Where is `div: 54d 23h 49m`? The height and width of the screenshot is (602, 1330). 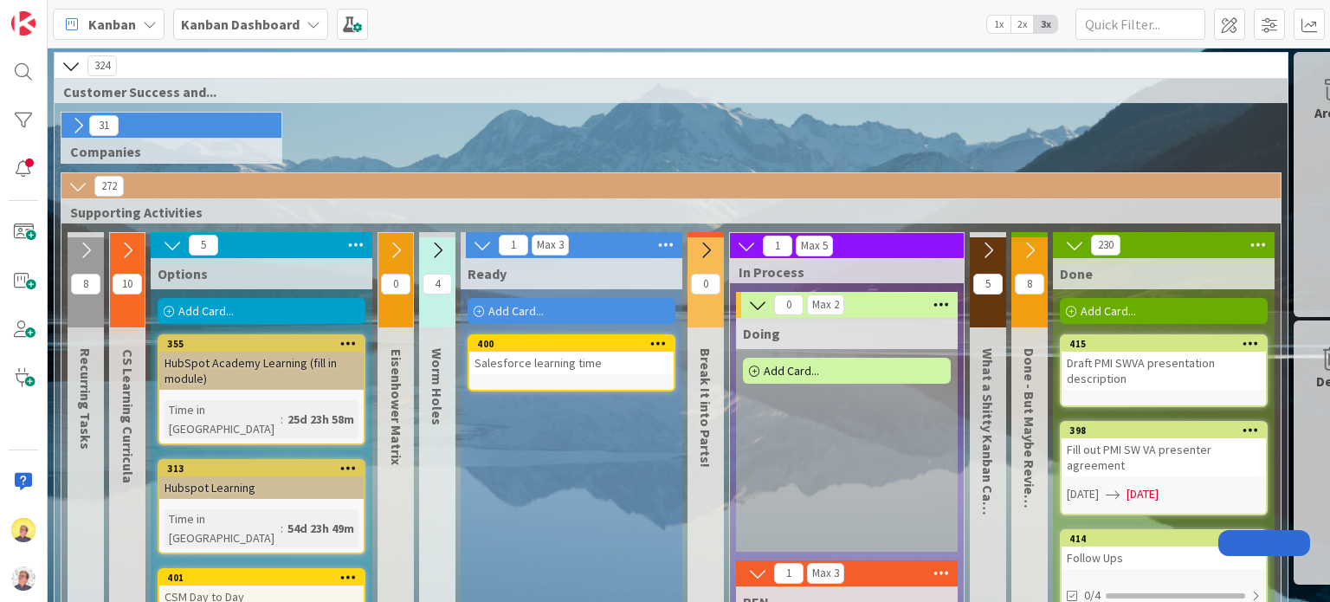 div: 54d 23h 49m is located at coordinates (320, 528).